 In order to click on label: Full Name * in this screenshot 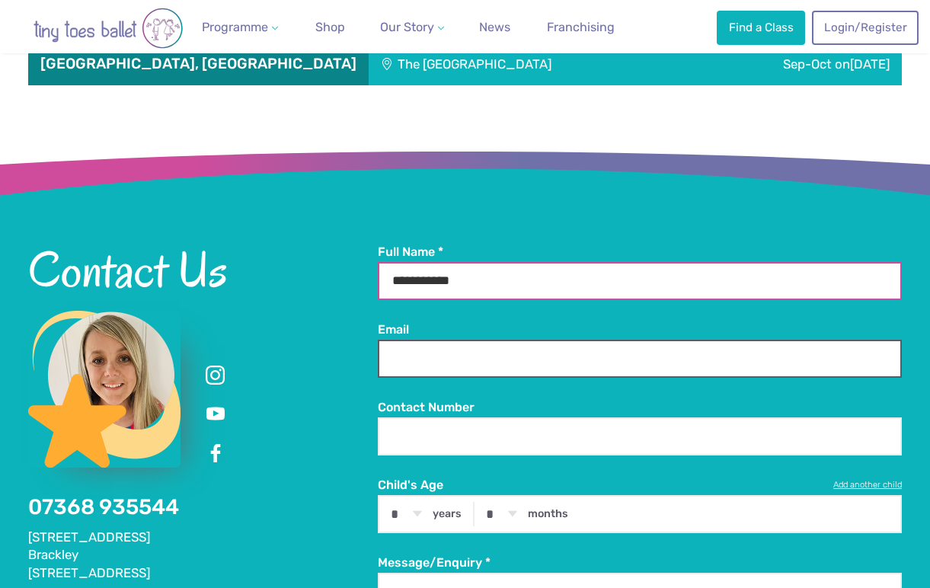, I will do `click(640, 252)`.